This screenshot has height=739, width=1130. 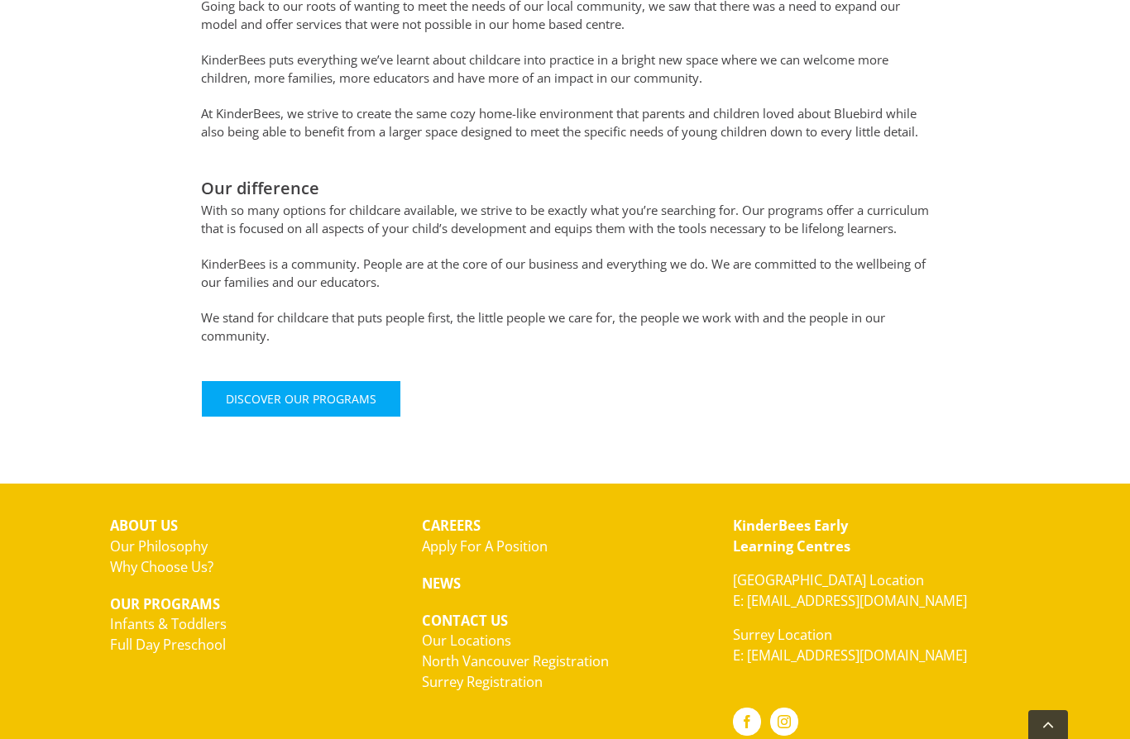 What do you see at coordinates (565, 69) in the screenshot?
I see `p: KinderBees puts everything we’ve learnt about childcare into practice in a bright new space where...` at bounding box center [565, 69].